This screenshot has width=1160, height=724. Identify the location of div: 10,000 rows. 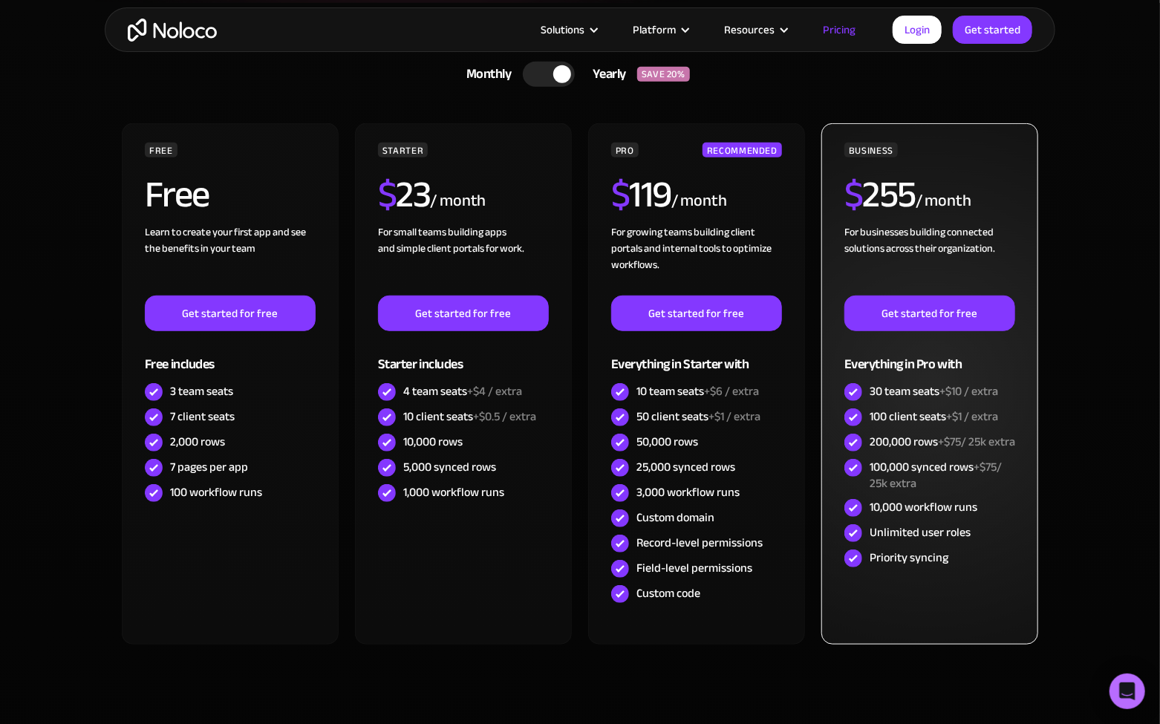
(433, 442).